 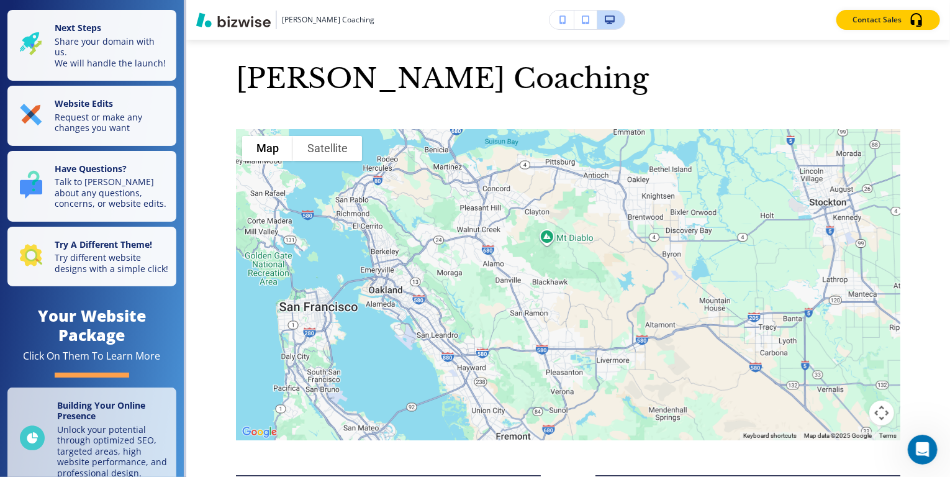 I want to click on button: Show satellite imagery, so click(x=327, y=148).